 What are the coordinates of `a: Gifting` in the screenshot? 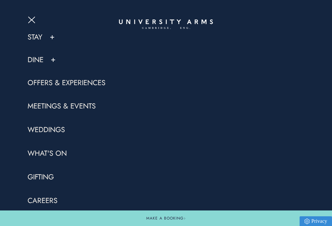 It's located at (41, 177).